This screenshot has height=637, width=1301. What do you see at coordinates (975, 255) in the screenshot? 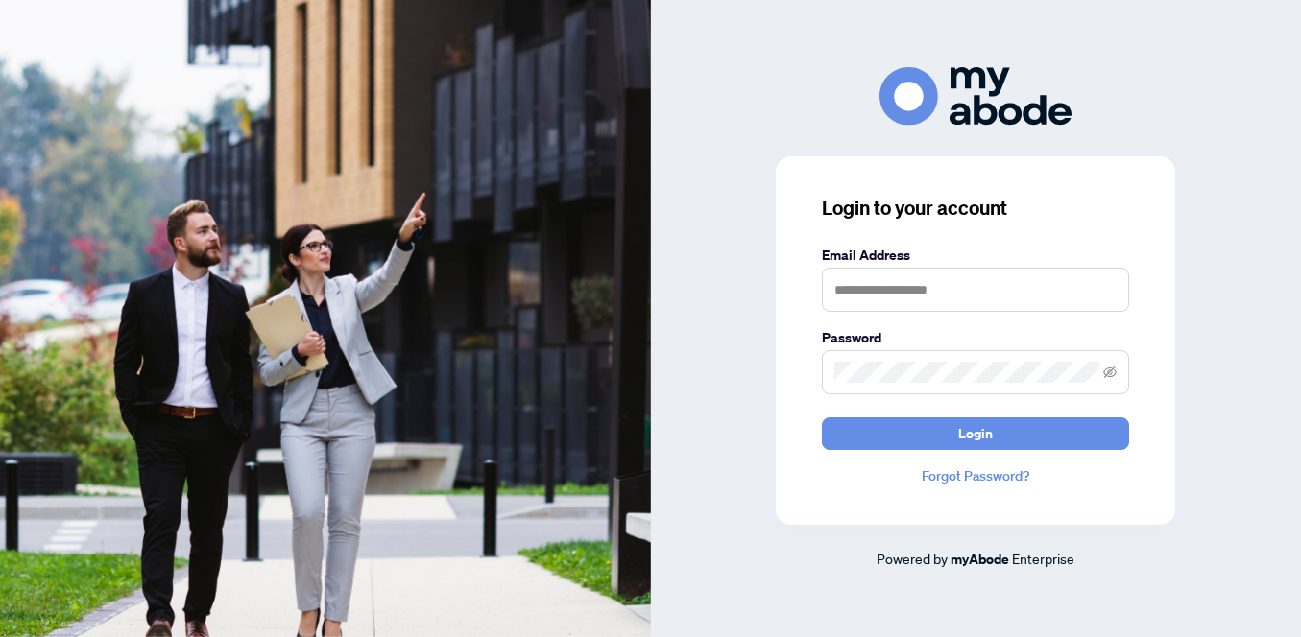
I see `label: Email Address` at bounding box center [975, 255].